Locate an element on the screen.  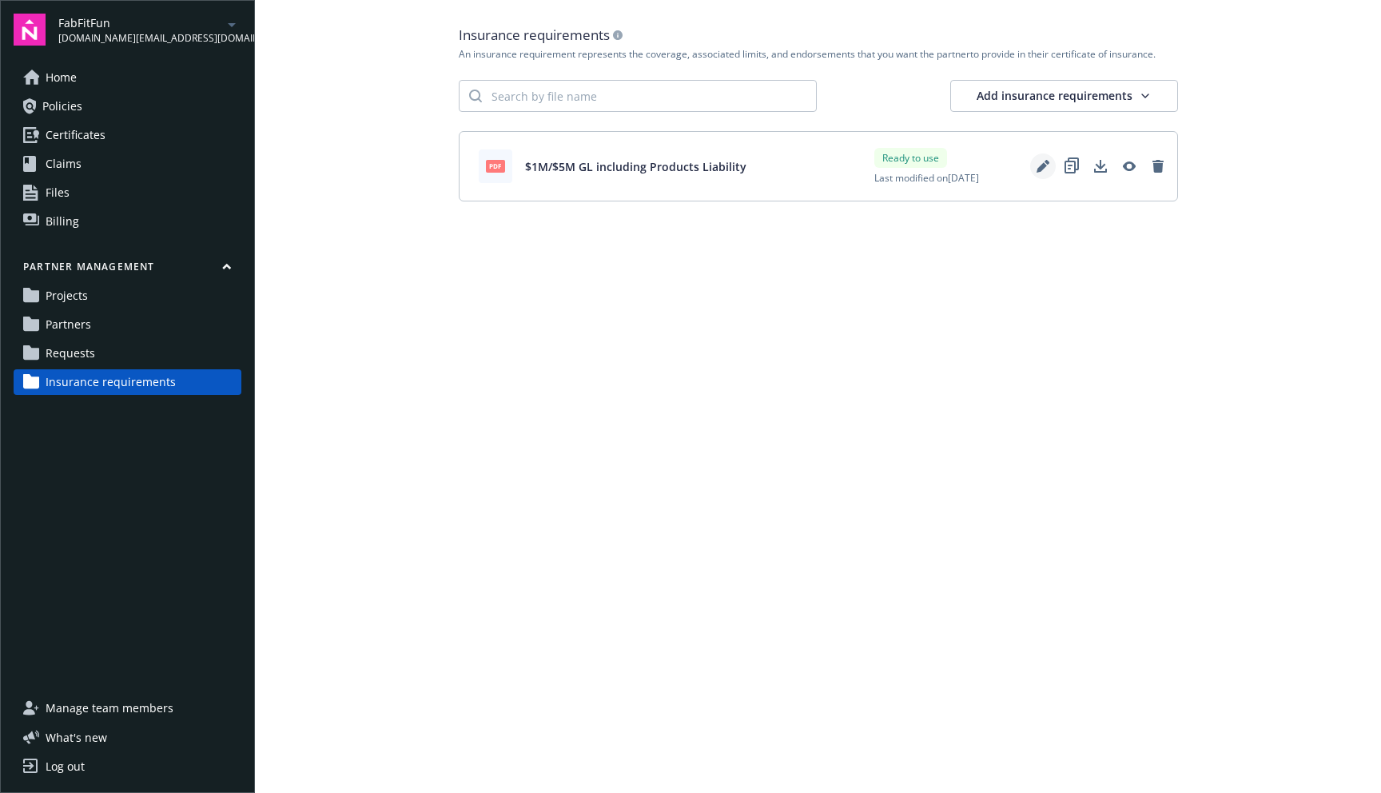
a: Manage team members is located at coordinates (127, 708).